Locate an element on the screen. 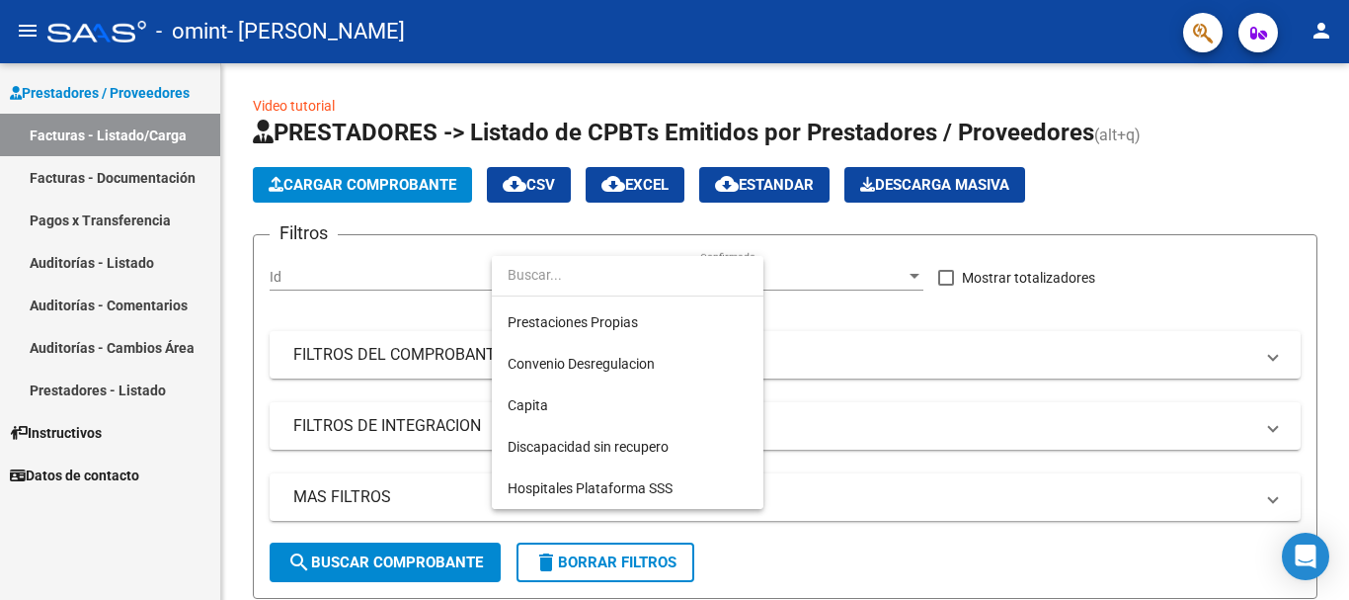 The height and width of the screenshot is (600, 1349). span: Hospitales Plataforma SSS is located at coordinates (590, 488).